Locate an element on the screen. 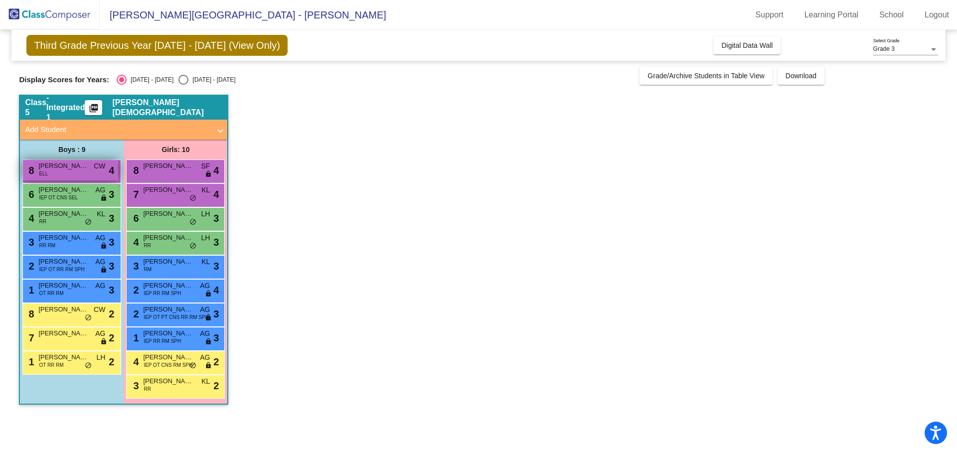 The width and height of the screenshot is (957, 454). span: IEP OT RR RM SPH is located at coordinates (61, 269).